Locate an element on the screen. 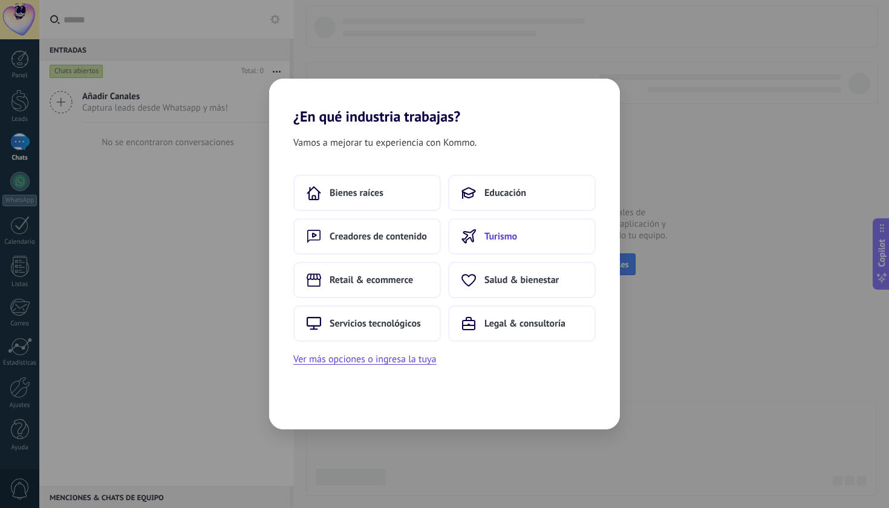 Image resolution: width=889 pixels, height=508 pixels. span: Vamos a mejorar tu experiencia con Kommo. is located at coordinates (385, 143).